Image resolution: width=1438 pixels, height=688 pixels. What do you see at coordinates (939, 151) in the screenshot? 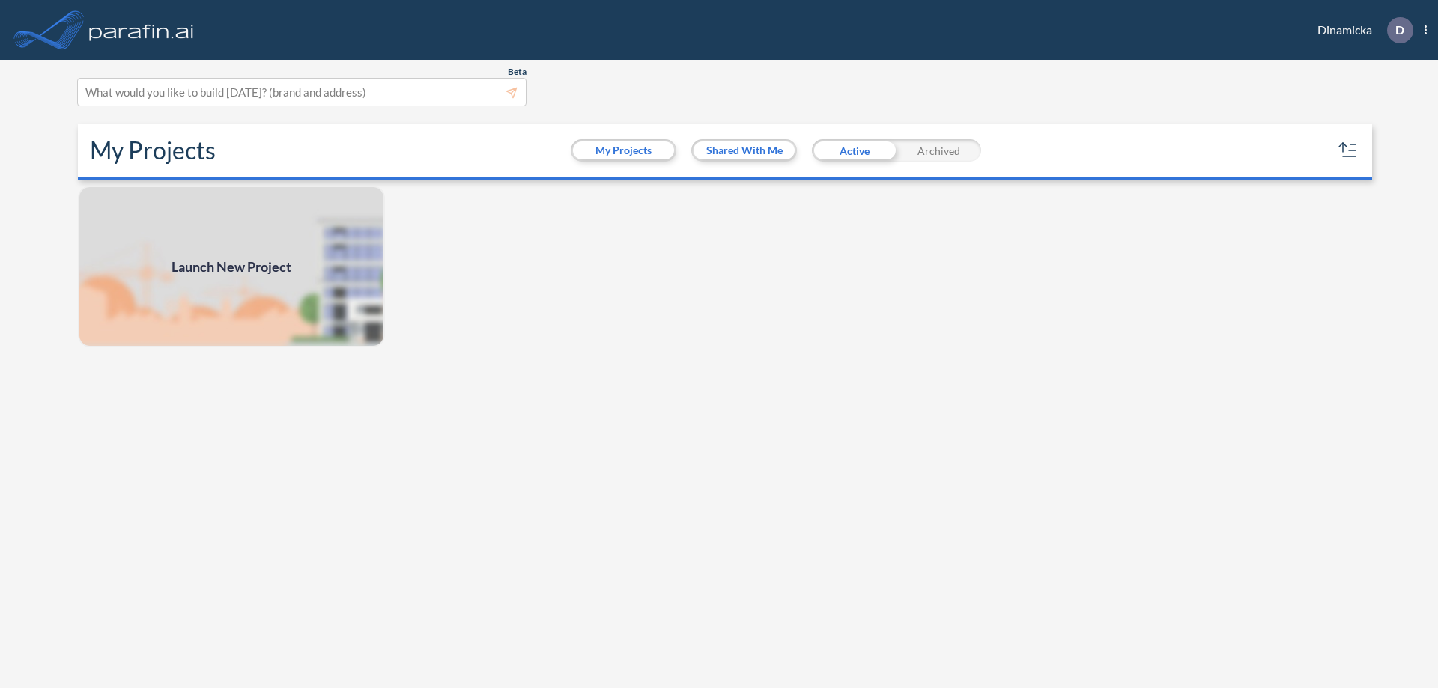
I see `div: Archived` at bounding box center [939, 151].